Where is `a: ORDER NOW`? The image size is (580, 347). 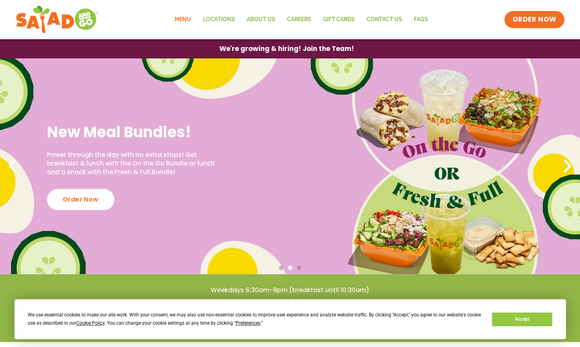
a: ORDER NOW is located at coordinates (535, 20).